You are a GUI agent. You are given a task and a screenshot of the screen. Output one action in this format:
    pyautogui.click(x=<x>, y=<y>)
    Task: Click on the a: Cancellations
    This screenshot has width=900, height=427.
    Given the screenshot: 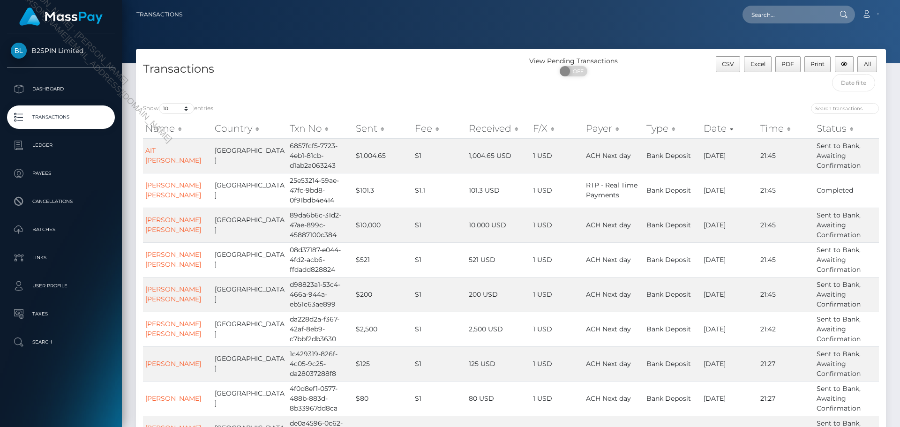 What is the action you would take?
    pyautogui.click(x=61, y=202)
    